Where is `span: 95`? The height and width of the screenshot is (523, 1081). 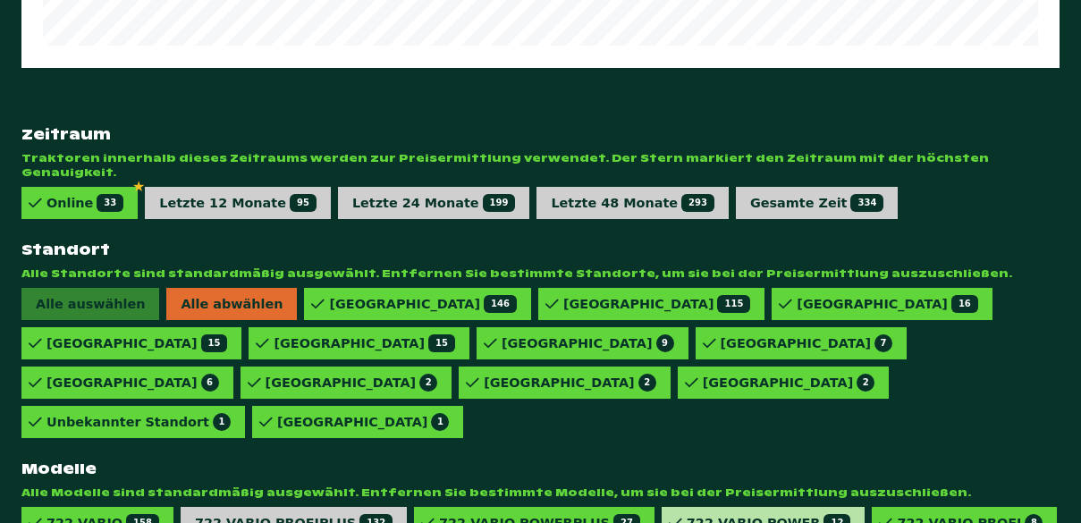 span: 95 is located at coordinates (303, 203).